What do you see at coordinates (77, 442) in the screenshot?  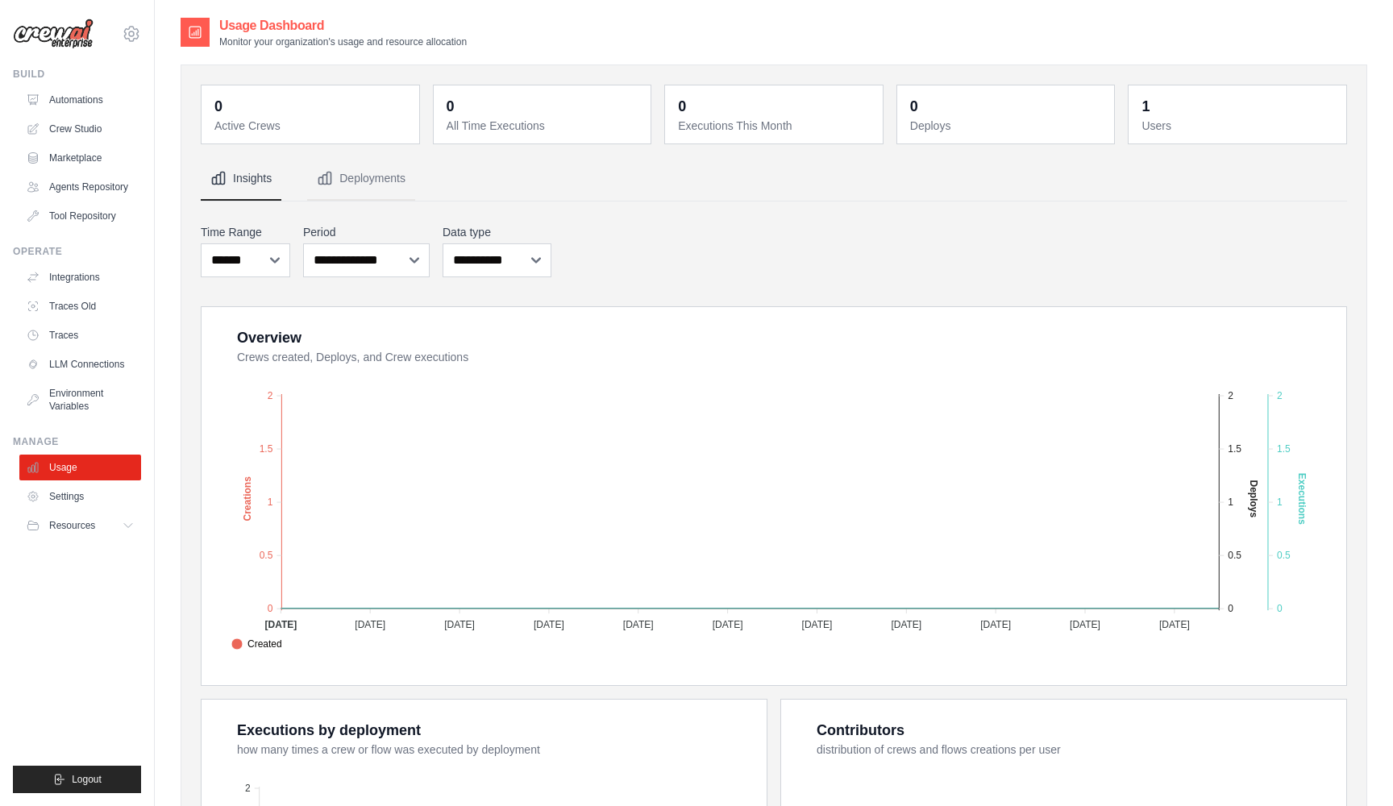 I see `div: Manage` at bounding box center [77, 442].